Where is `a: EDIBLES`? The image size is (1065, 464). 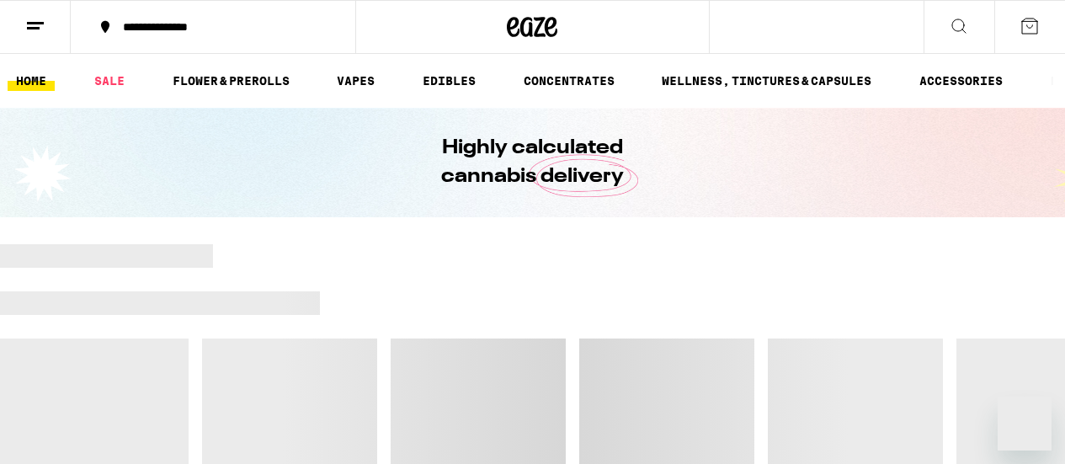 a: EDIBLES is located at coordinates (449, 81).